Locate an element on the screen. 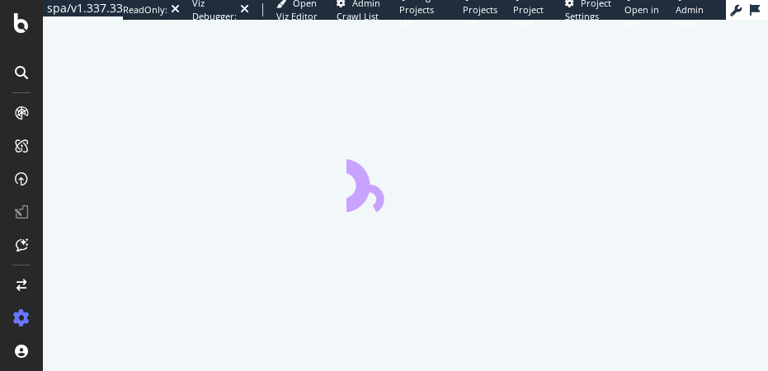 The image size is (768, 371). div: animation is located at coordinates (406, 182).